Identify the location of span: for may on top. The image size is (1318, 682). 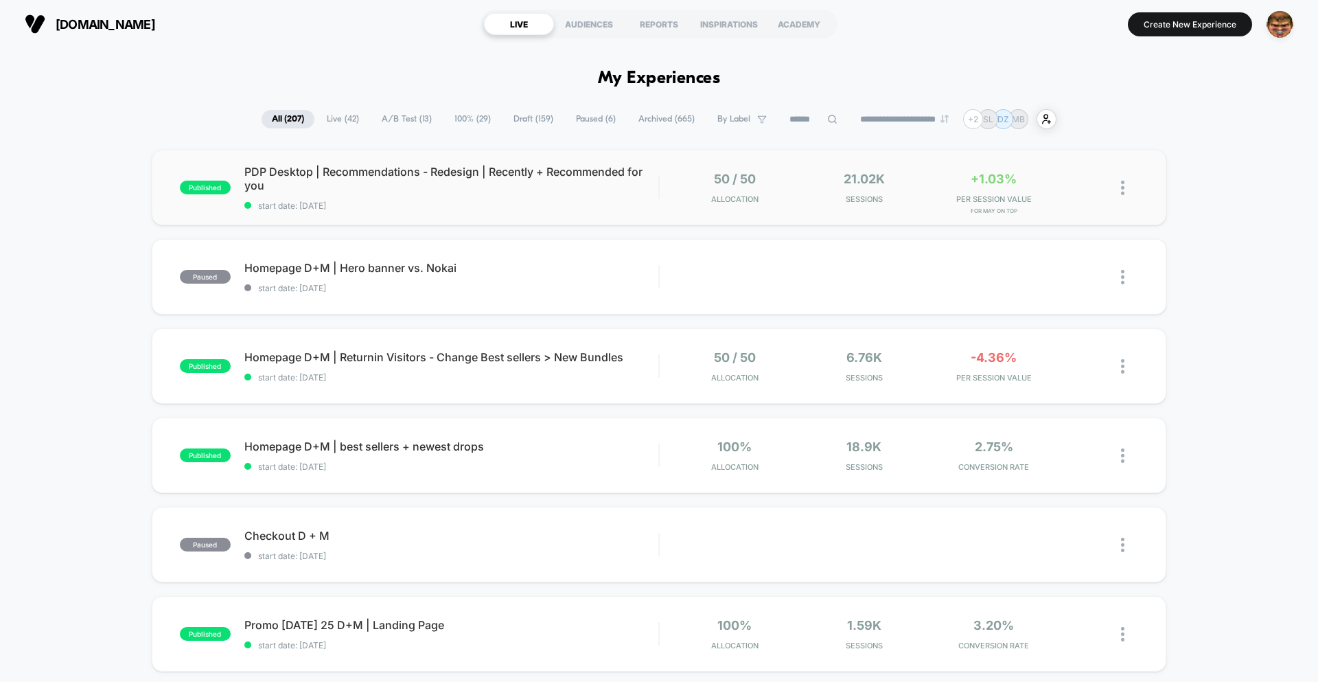
(994, 211).